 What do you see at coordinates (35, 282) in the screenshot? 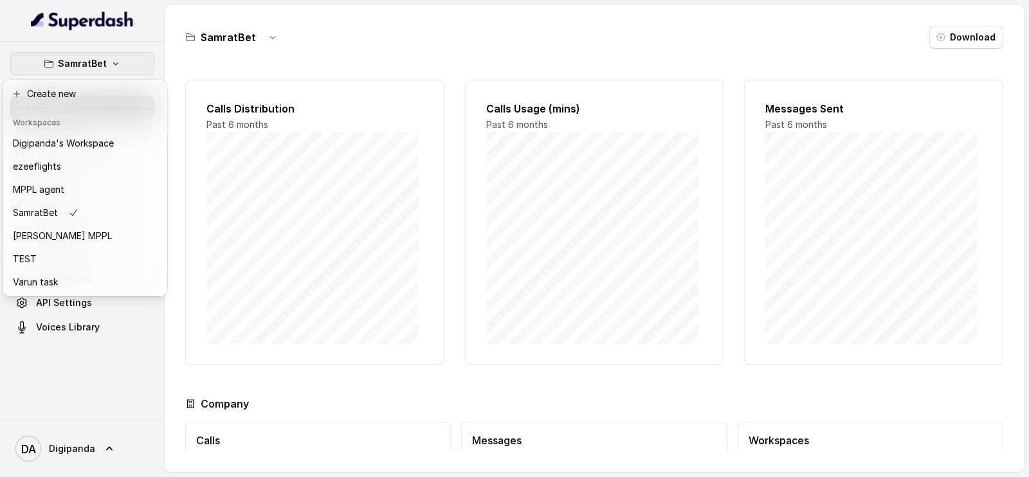
I see `p: Varun task` at bounding box center [35, 282].